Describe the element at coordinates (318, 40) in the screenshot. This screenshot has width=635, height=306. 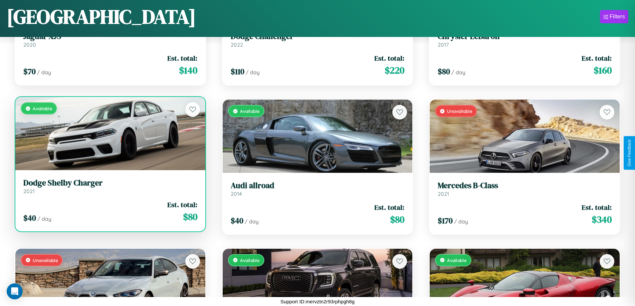
I see `a: Dodge Challenger2022` at that location.